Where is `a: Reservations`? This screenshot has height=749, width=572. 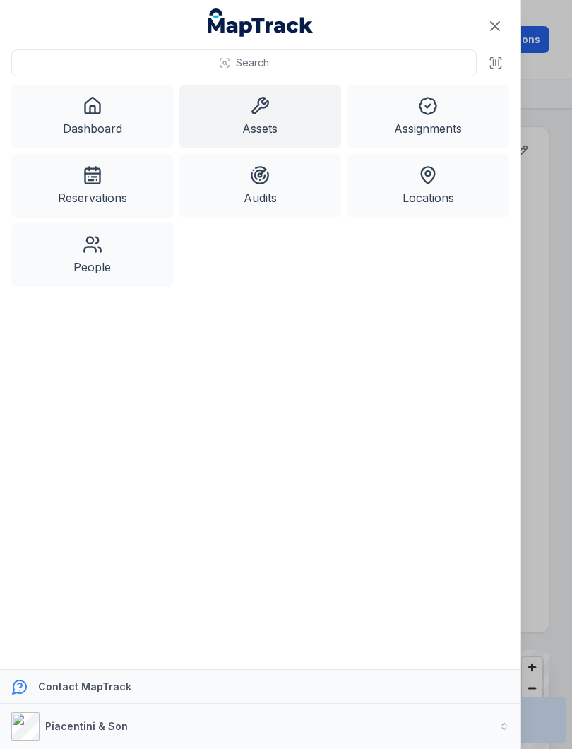 a: Reservations is located at coordinates (93, 186).